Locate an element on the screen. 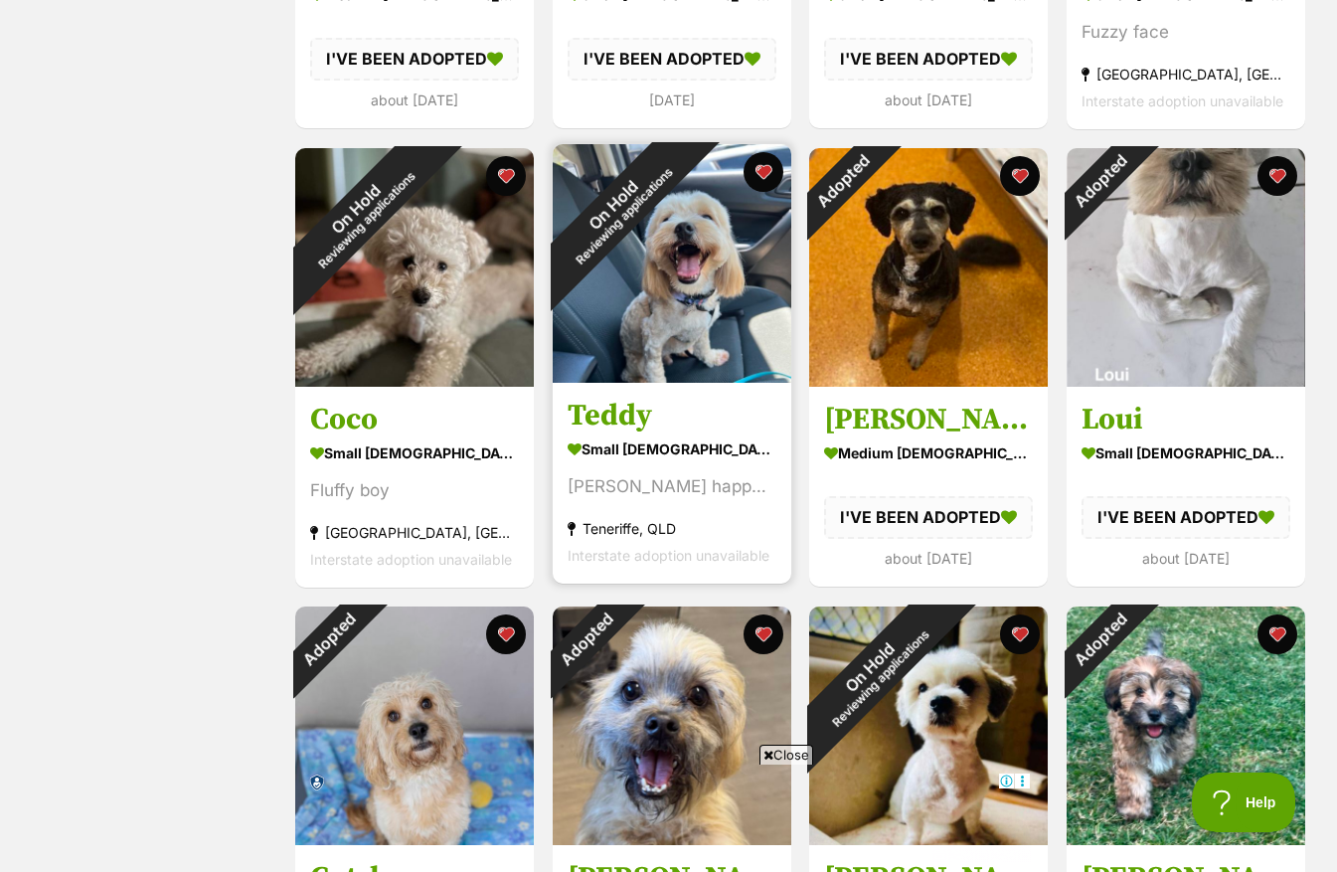 Image resolution: width=1337 pixels, height=872 pixels. img: Louie is located at coordinates (928, 267).